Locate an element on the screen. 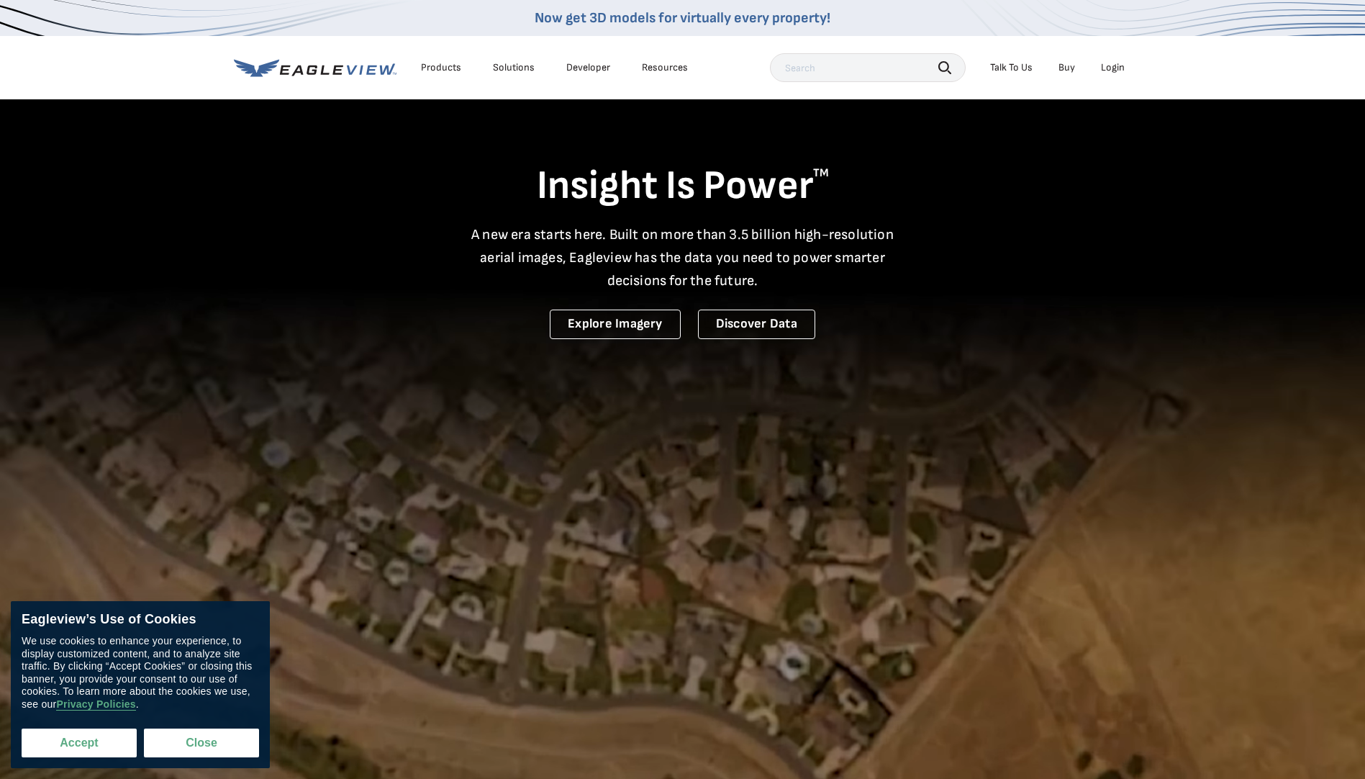  div: Products is located at coordinates (441, 68).